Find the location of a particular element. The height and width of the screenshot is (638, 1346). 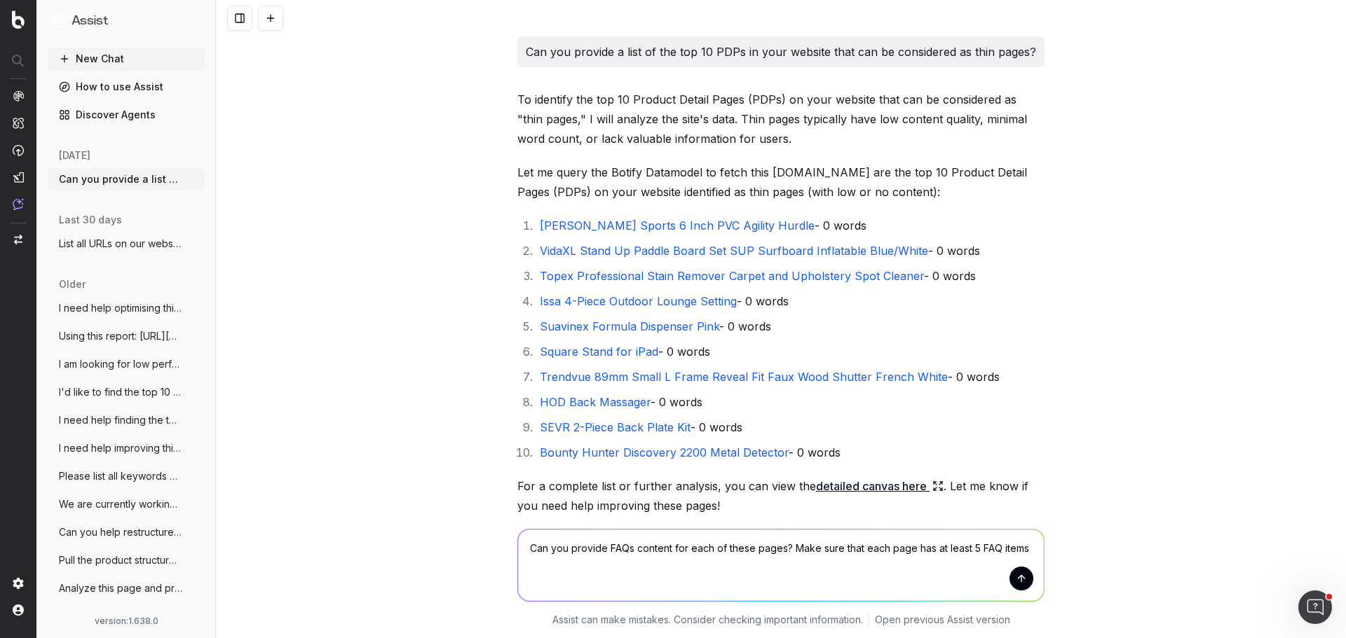

img: Botify assist logo is located at coordinates (502, 102).